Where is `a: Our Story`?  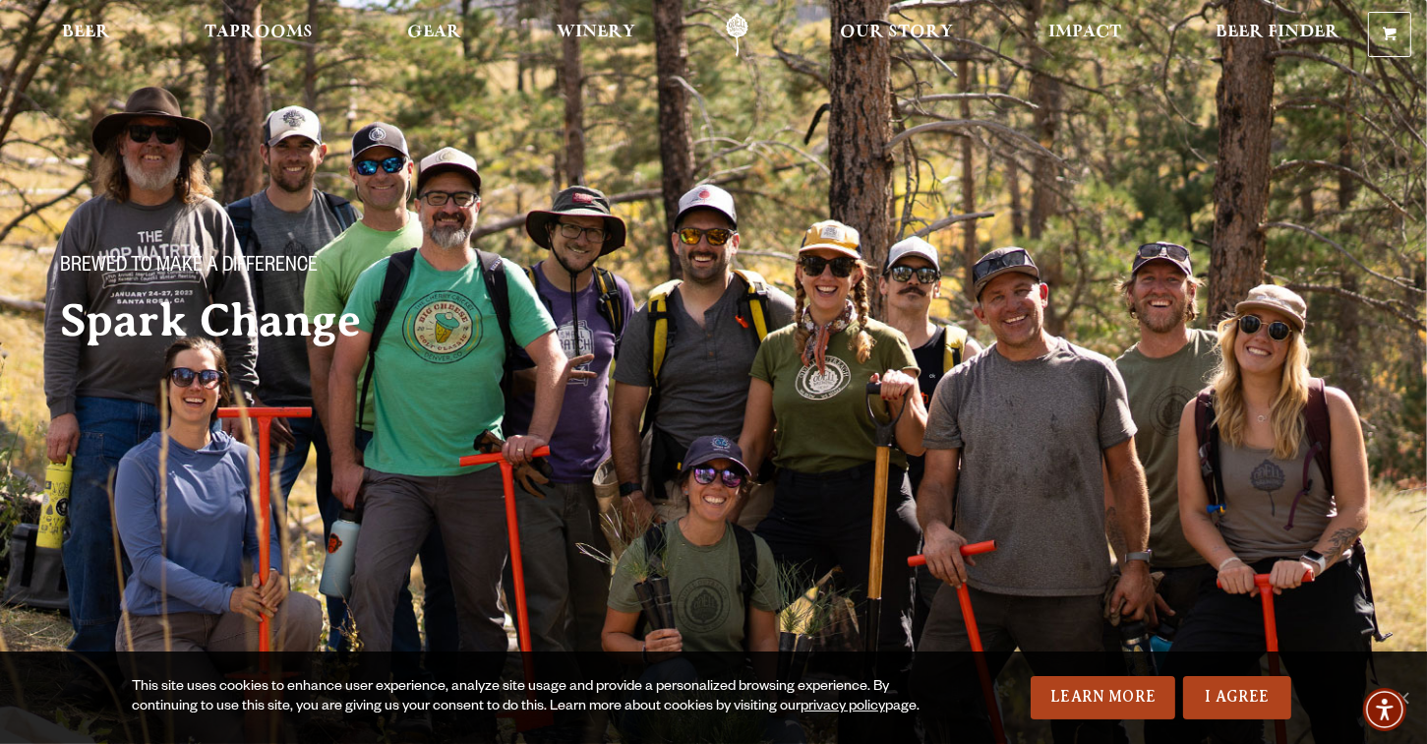
a: Our Story is located at coordinates (896, 34).